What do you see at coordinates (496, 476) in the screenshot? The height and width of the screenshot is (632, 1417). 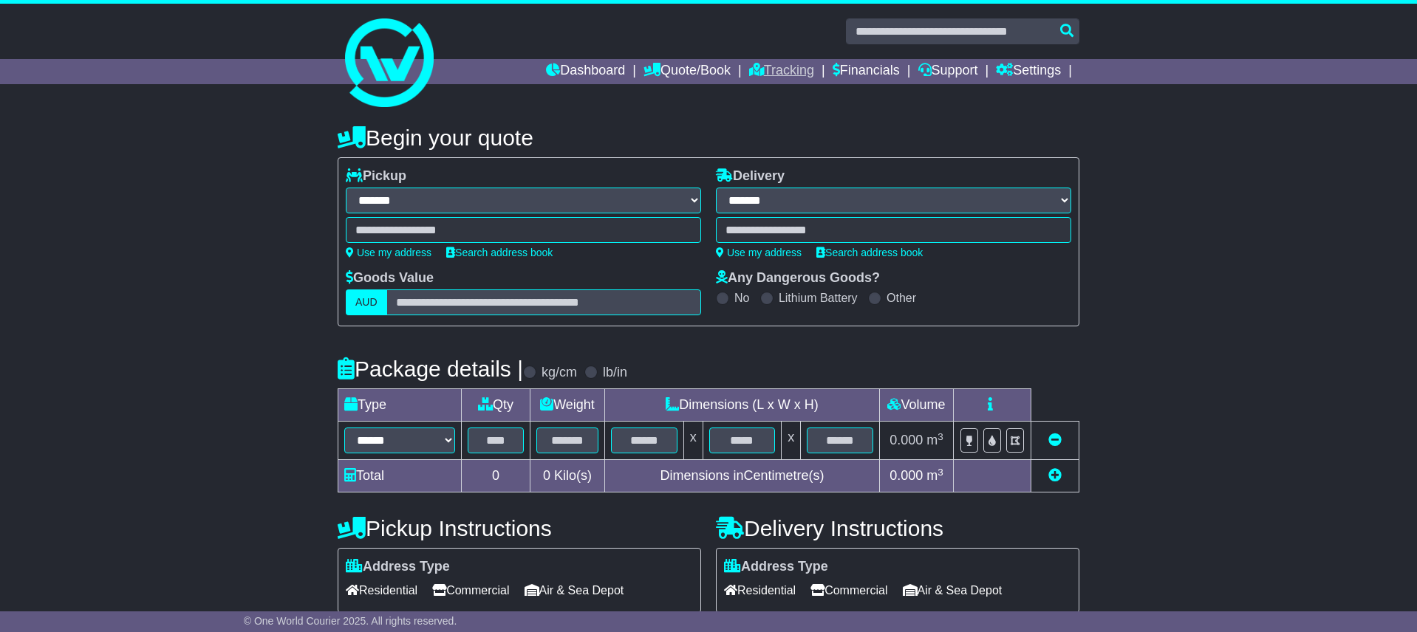 I see `td: 0` at bounding box center [496, 476].